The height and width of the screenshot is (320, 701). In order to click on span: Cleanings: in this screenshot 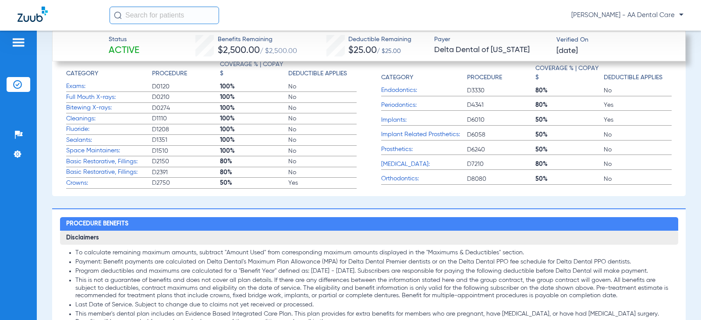, I will do `click(109, 119)`.